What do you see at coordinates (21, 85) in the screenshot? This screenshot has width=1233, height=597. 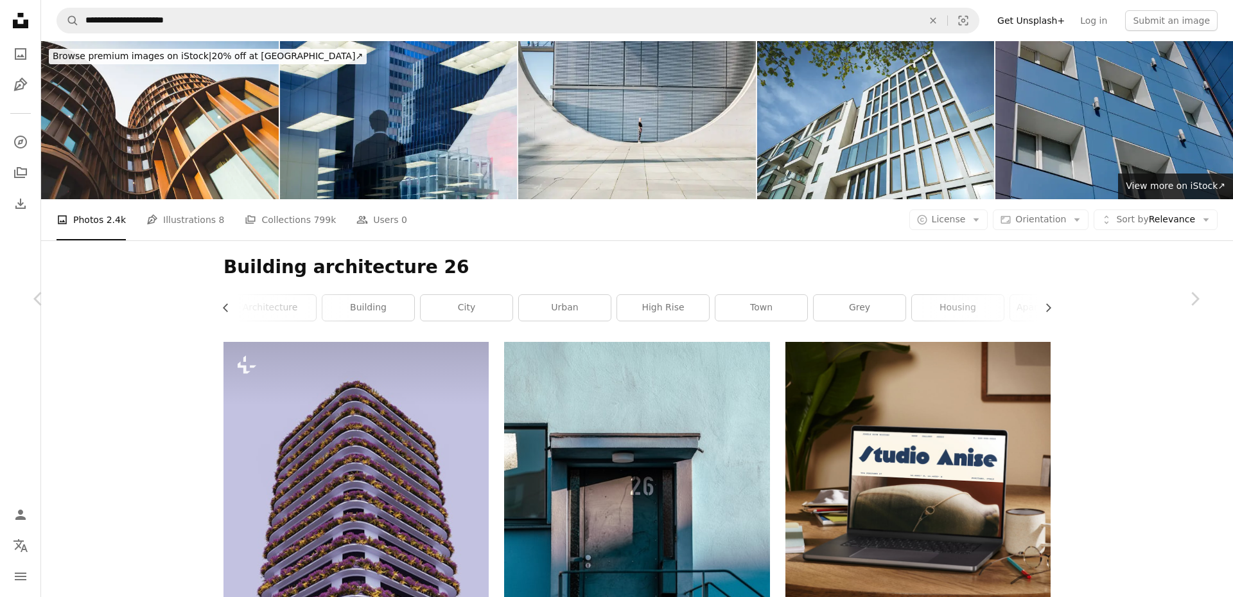 I see `a: Illustrations` at bounding box center [21, 85].